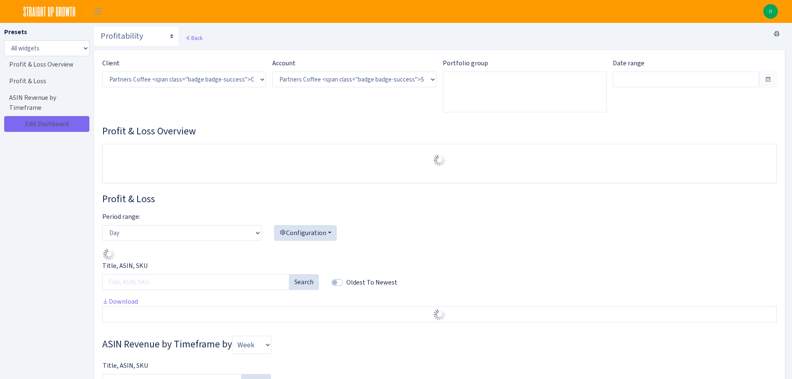 The width and height of the screenshot is (792, 379). Describe the element at coordinates (439, 131) in the screenshot. I see `h3: Widget #30` at that location.